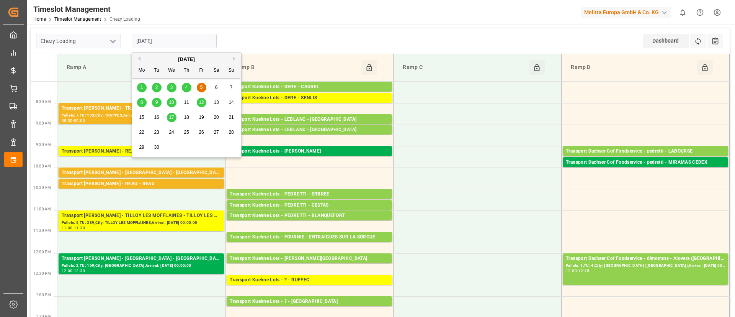  What do you see at coordinates (42, 166) in the screenshot?
I see `span: 10:00 AM` at bounding box center [42, 166].